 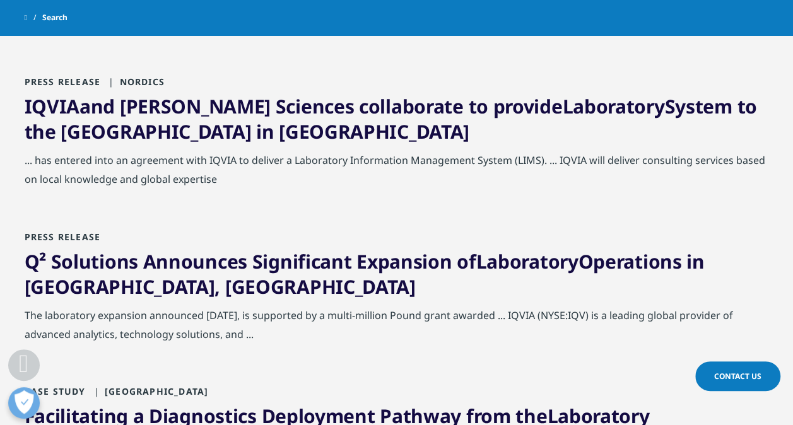 I want to click on button: Open Preferences, so click(x=24, y=403).